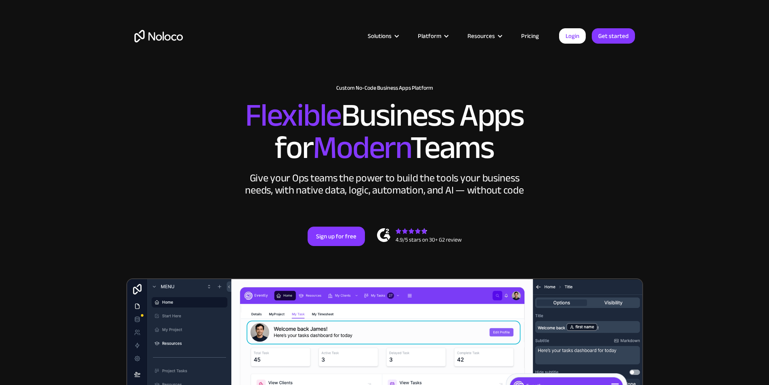 The width and height of the screenshot is (769, 385). What do you see at coordinates (361, 147) in the screenshot?
I see `span: Modern` at bounding box center [361, 147].